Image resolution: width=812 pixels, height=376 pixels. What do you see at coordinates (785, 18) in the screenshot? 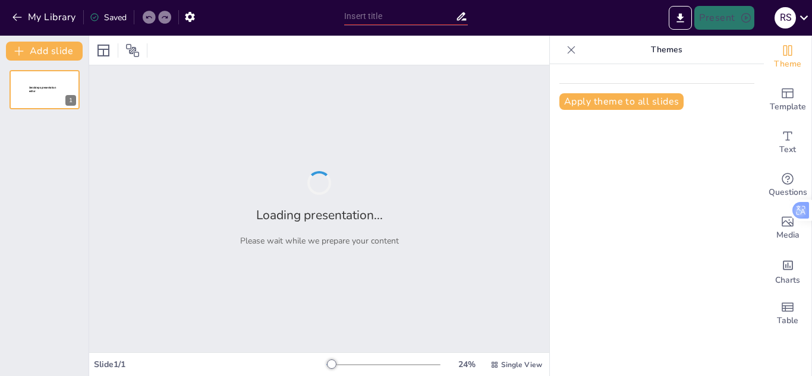
I see `button: R S` at bounding box center [785, 18].